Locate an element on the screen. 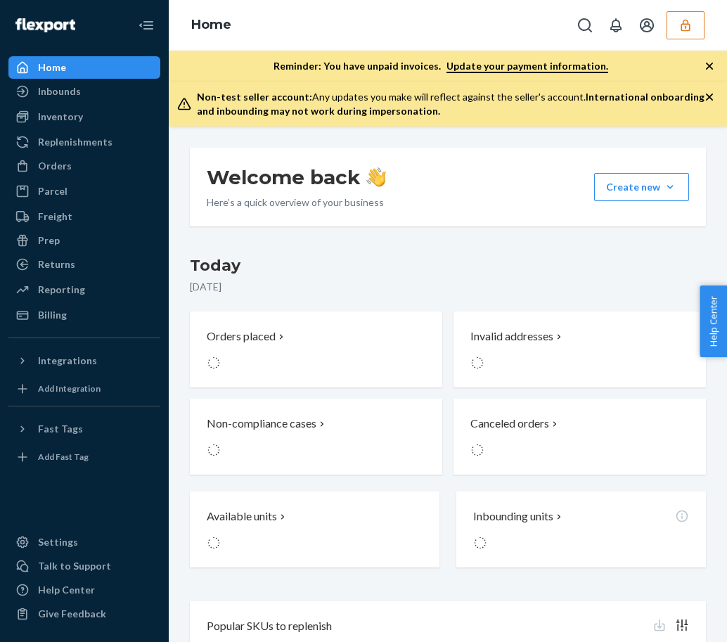  p: Reminder: You have unpaid invoices. is located at coordinates (441, 66).